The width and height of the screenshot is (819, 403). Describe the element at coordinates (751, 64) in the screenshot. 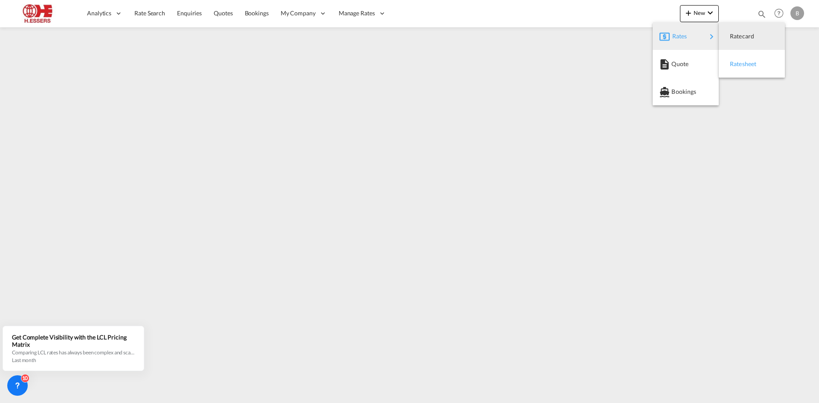

I see `div: Ratesheet` at that location.